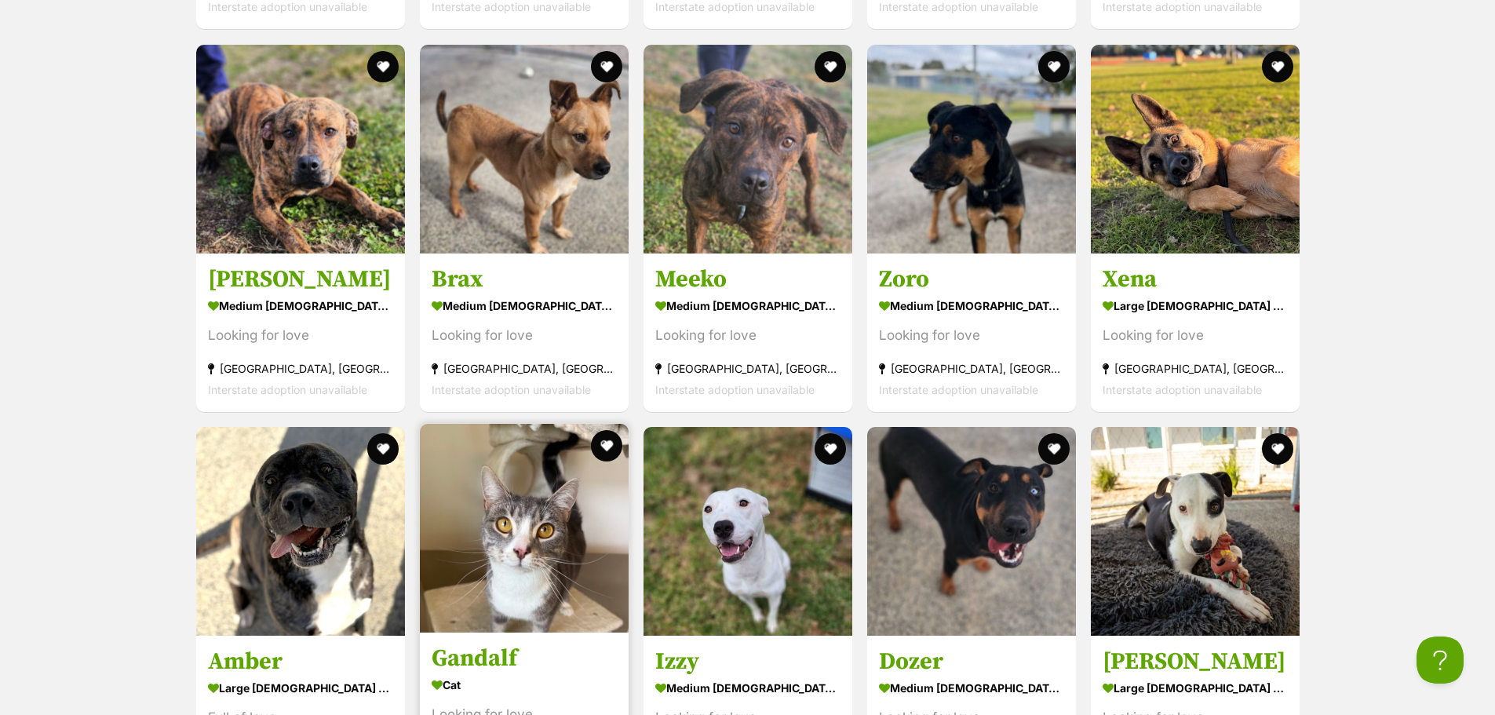 The image size is (1495, 715). I want to click on h3: Dozer, so click(972, 662).